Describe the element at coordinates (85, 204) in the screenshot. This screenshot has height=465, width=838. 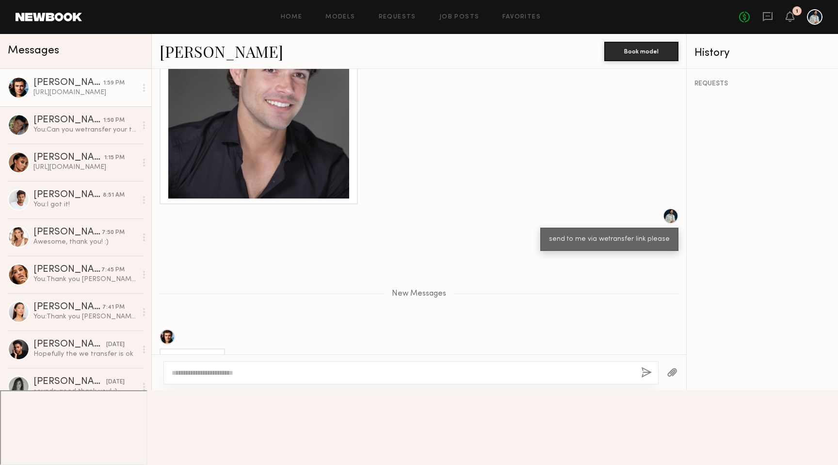
I see `div: You: I got it!` at that location.